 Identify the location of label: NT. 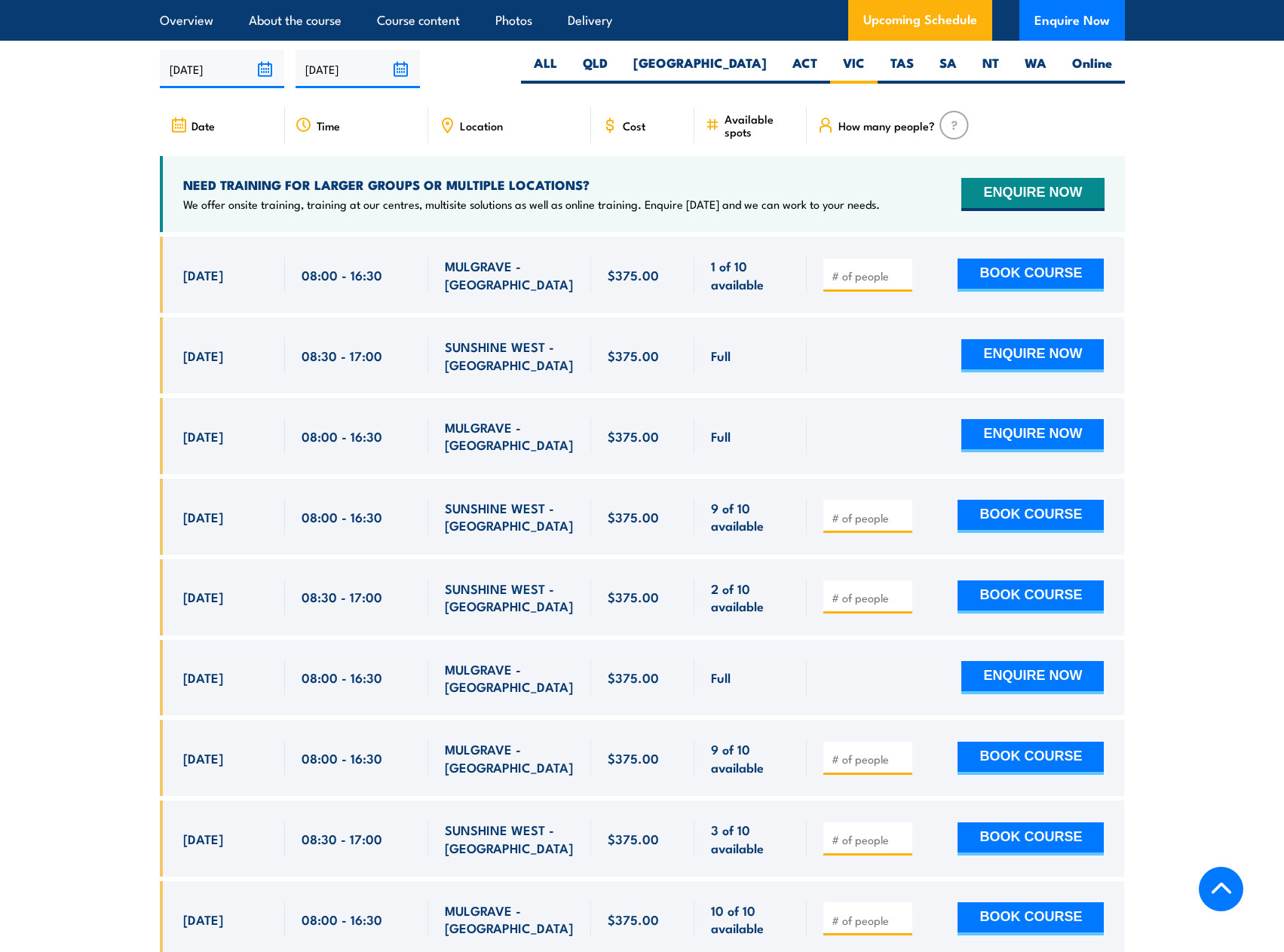
(991, 69).